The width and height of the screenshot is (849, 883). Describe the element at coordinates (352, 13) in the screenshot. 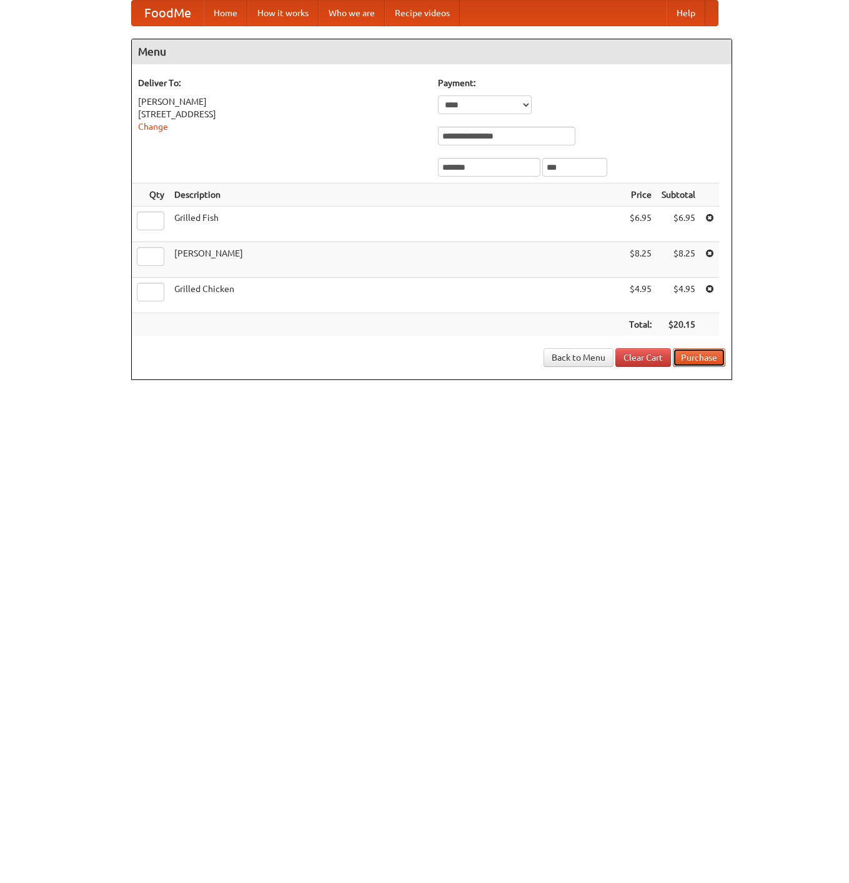

I see `a: Who we are` at that location.